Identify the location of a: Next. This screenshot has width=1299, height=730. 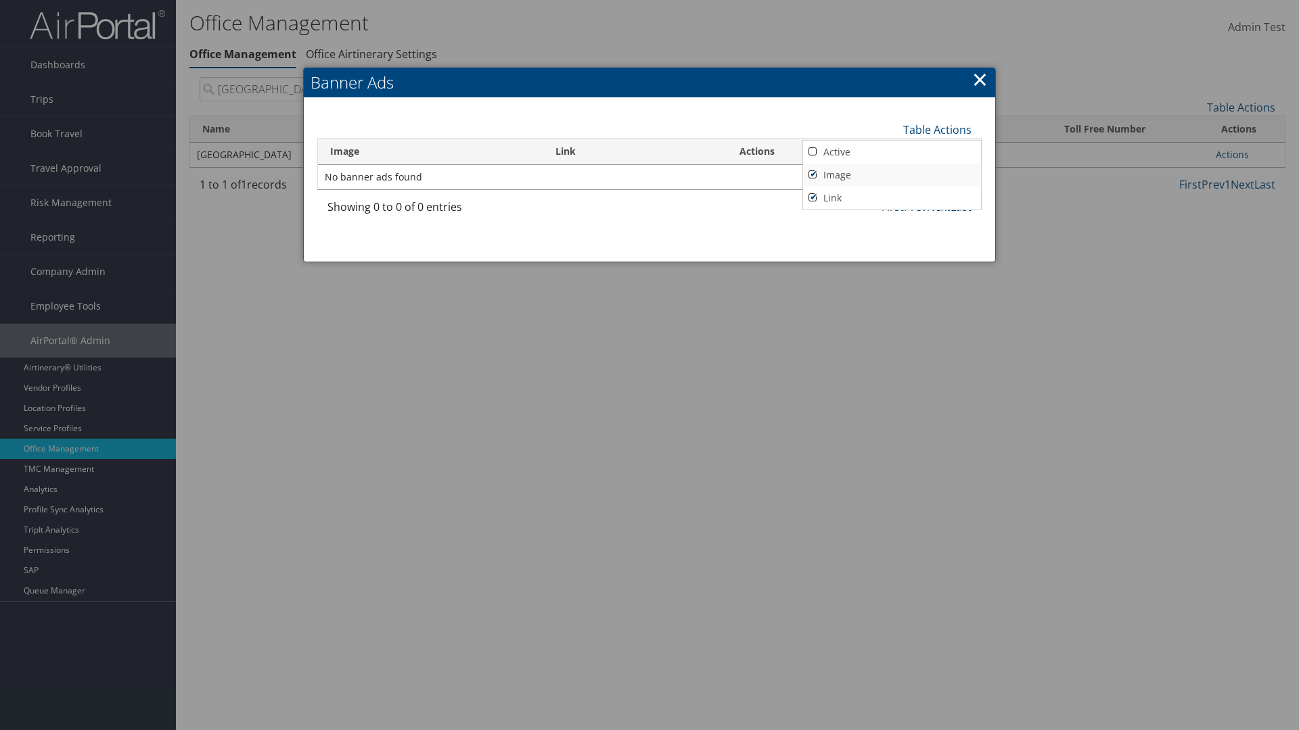
(938, 207).